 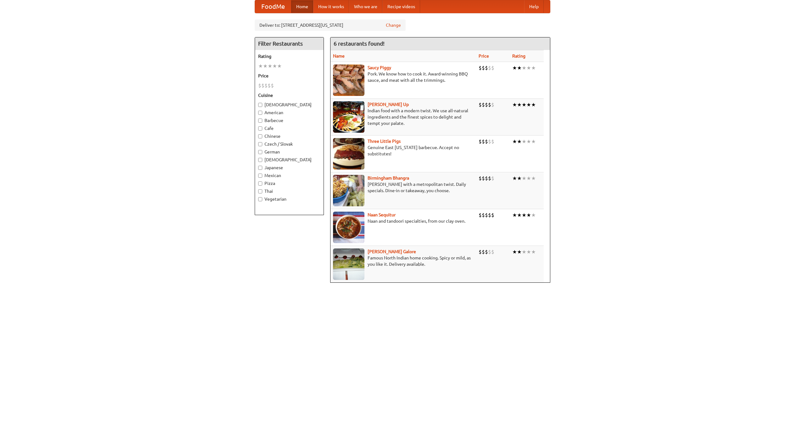 I want to click on a: Rating, so click(x=519, y=56).